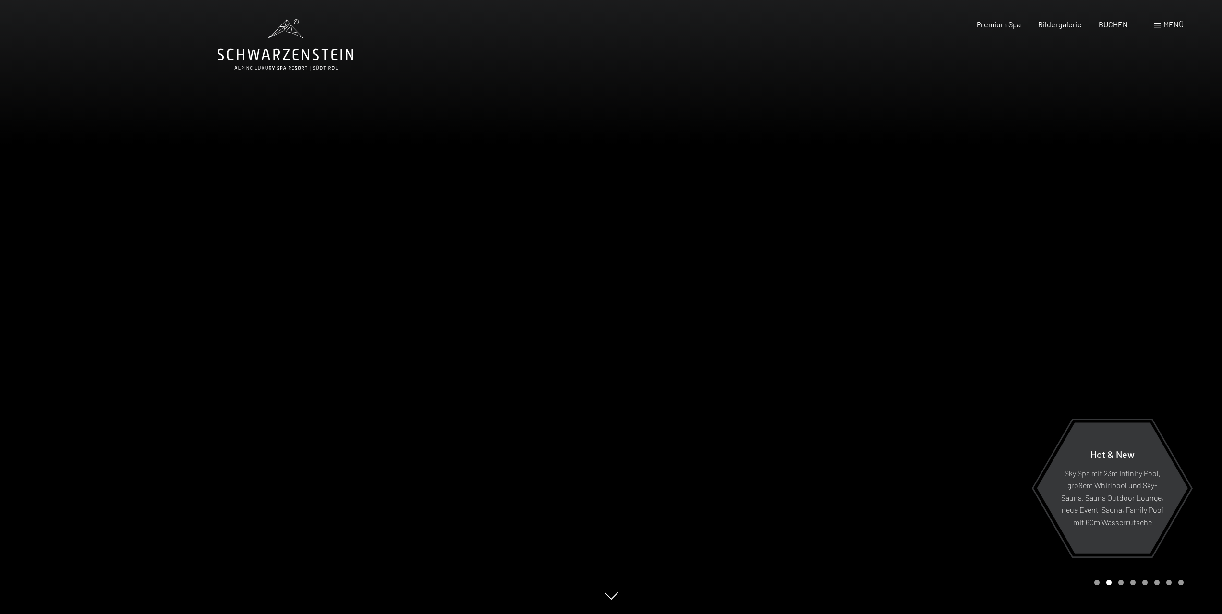 This screenshot has height=614, width=1222. I want to click on div: Carousel Page 1, so click(1097, 583).